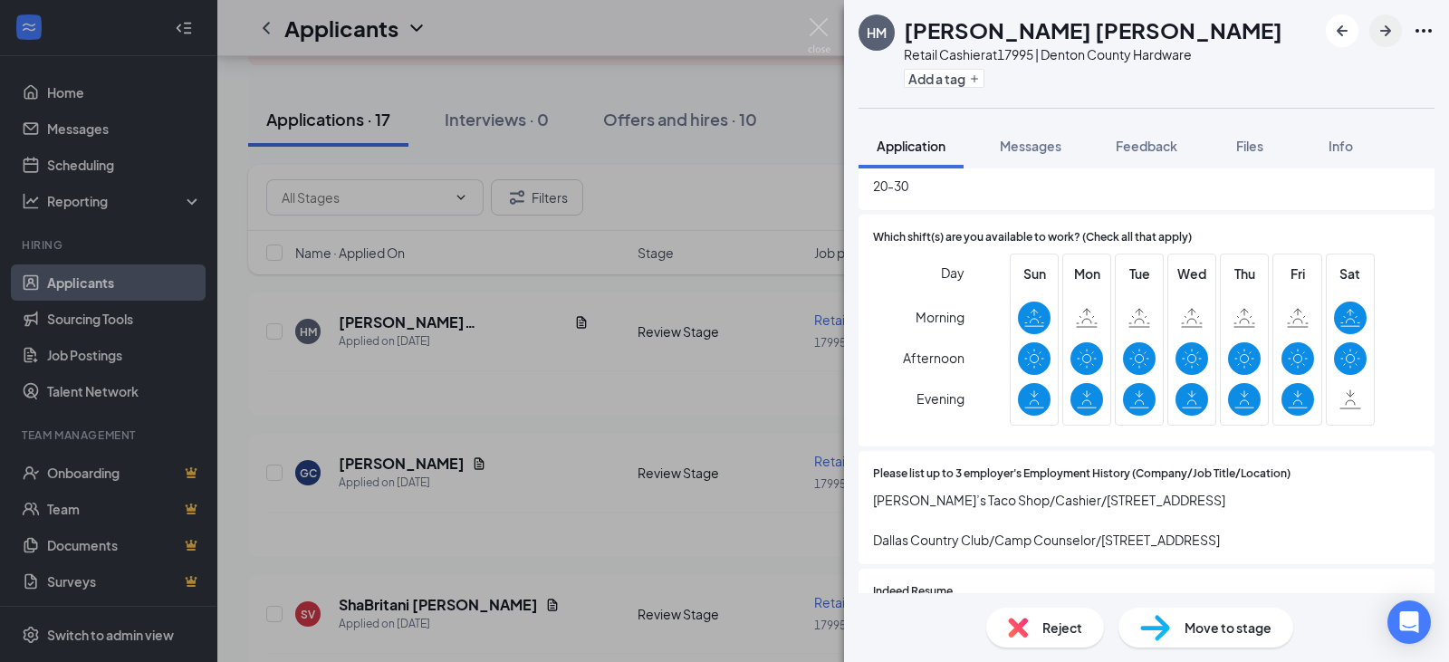 The width and height of the screenshot is (1449, 662). Describe the element at coordinates (1081, 474) in the screenshot. I see `span: Please list up to 3 employer's Employment History (Company/Job Title/Location)` at that location.